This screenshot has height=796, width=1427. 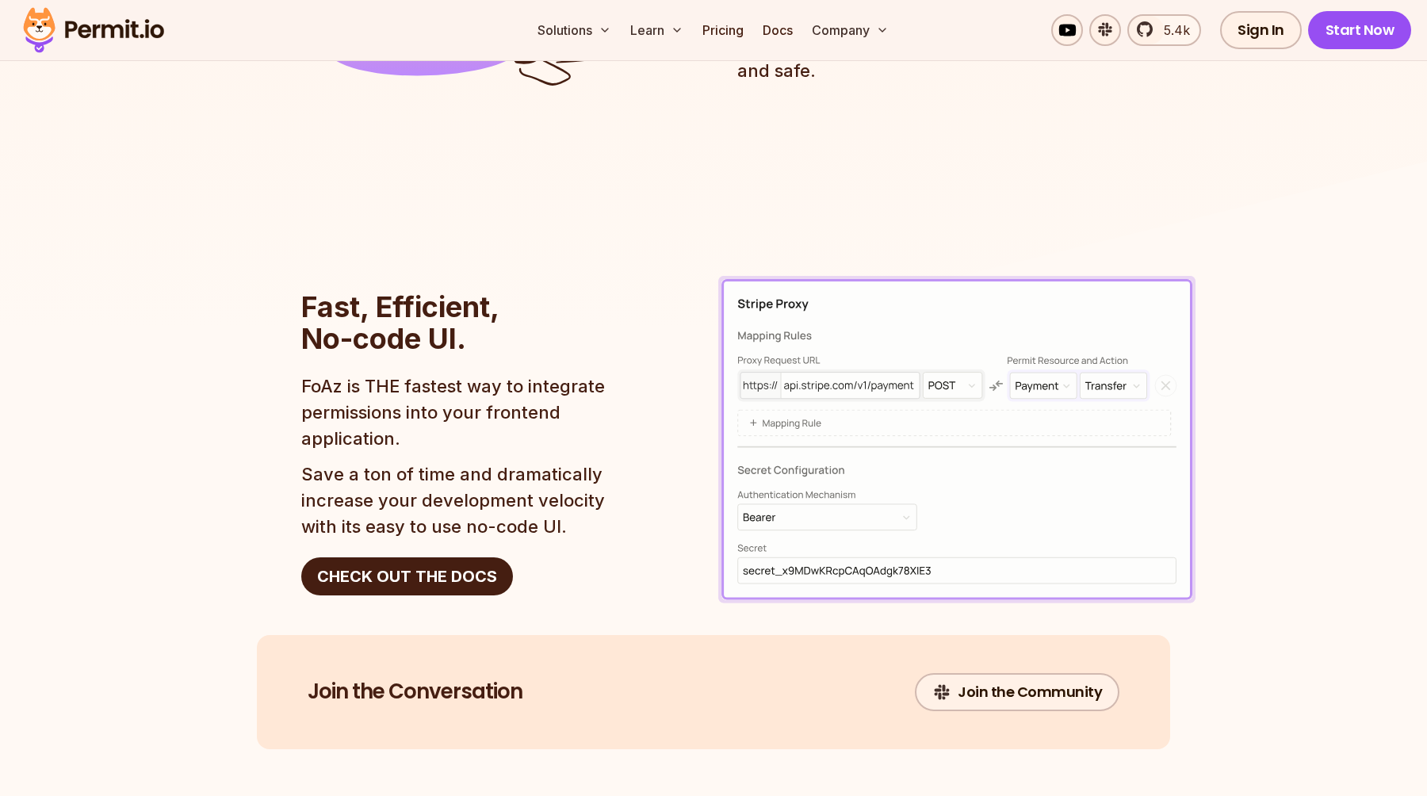 I want to click on button: Solutions, so click(x=574, y=30).